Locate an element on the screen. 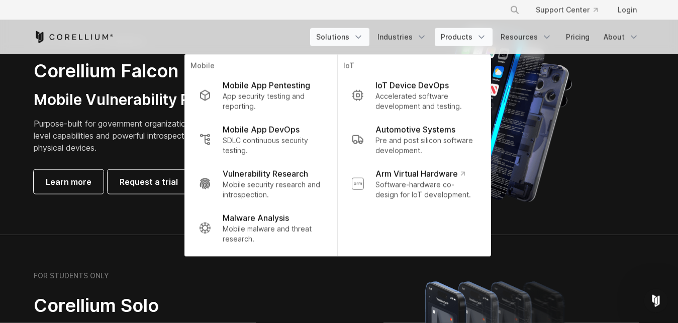 Image resolution: width=678 pixels, height=323 pixels. p: Mobile App Pentesting is located at coordinates (266, 85).